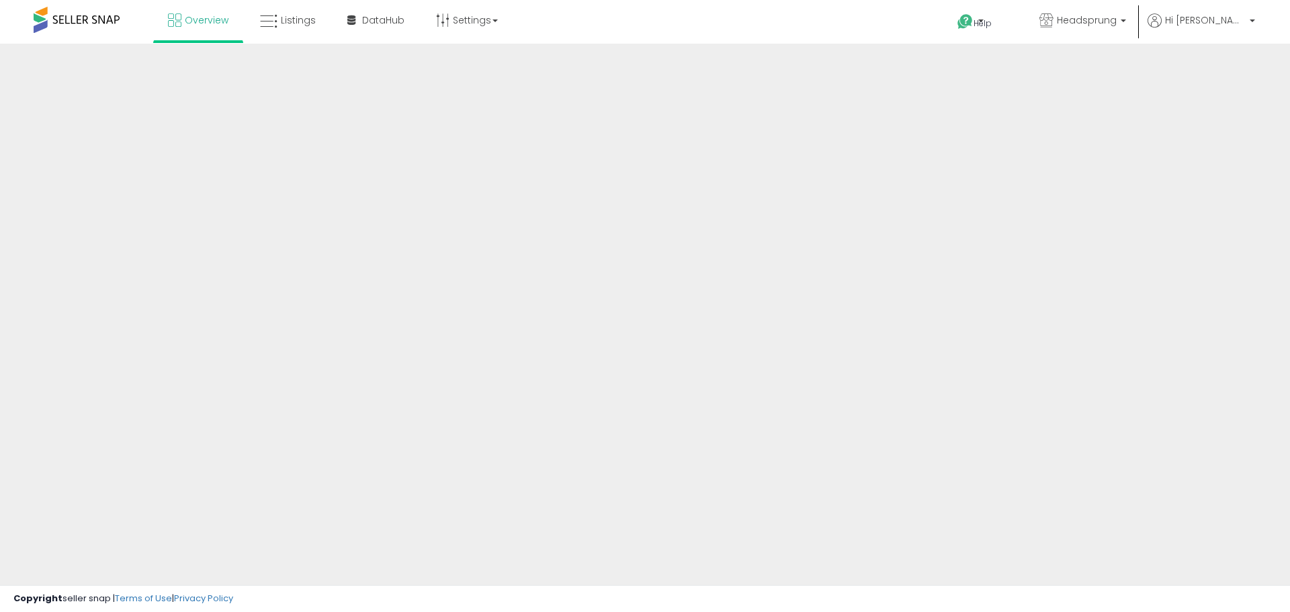  What do you see at coordinates (204, 598) in the screenshot?
I see `a: Privacy Policy` at bounding box center [204, 598].